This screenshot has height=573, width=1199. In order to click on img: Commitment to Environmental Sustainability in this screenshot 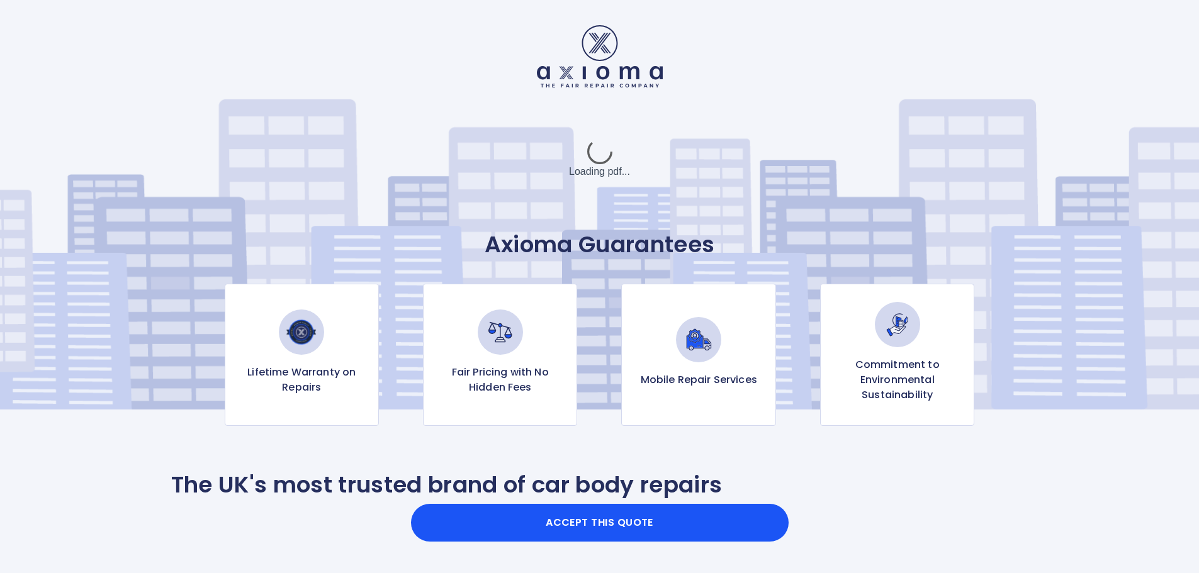, I will do `click(897, 325)`.